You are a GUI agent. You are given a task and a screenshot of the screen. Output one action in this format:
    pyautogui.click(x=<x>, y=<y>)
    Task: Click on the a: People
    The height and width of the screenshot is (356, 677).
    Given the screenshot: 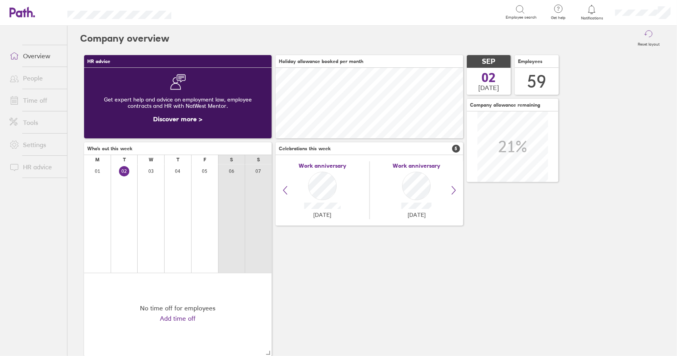 What is the action you would take?
    pyautogui.click(x=35, y=78)
    